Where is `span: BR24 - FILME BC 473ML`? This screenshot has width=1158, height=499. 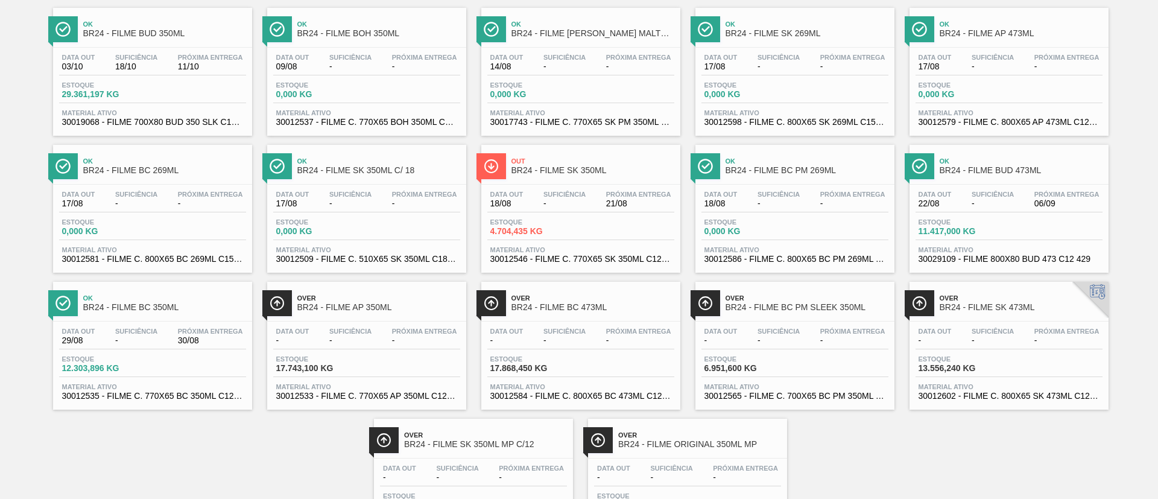
span: BR24 - FILME BC 473ML is located at coordinates (593, 307).